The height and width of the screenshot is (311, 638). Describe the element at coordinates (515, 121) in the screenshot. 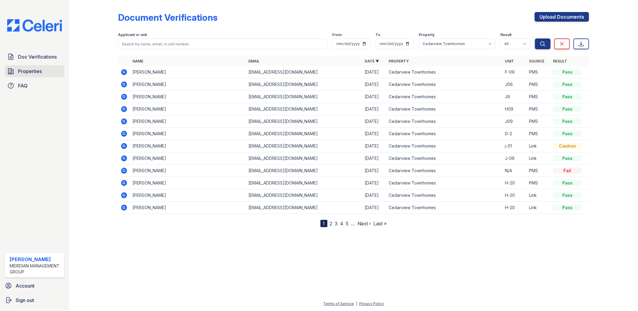

I see `td: J09` at that location.